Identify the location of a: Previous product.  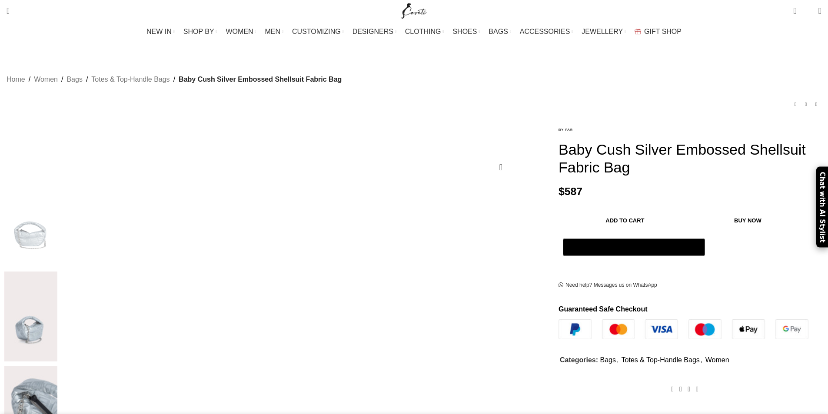
(796, 104).